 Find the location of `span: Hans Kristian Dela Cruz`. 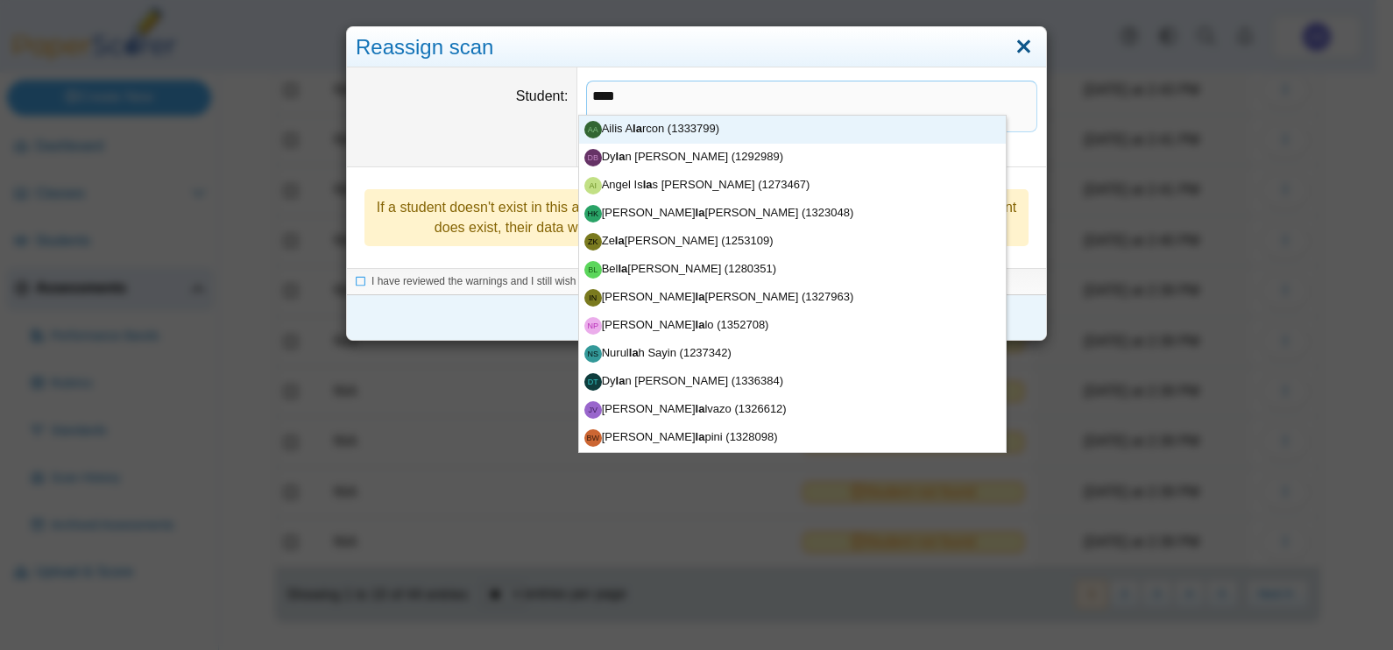

span: Hans Kristian Dela Cruz is located at coordinates (592, 214).